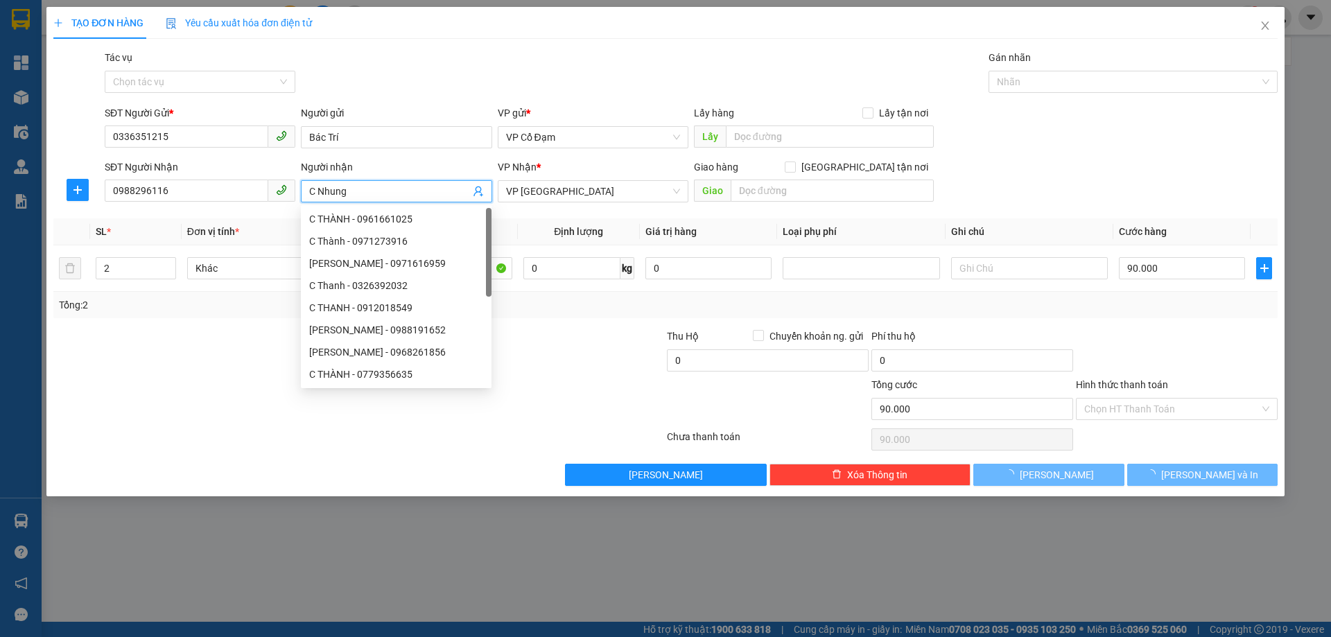  What do you see at coordinates (627, 268) in the screenshot?
I see `span: kg` at bounding box center [627, 268].